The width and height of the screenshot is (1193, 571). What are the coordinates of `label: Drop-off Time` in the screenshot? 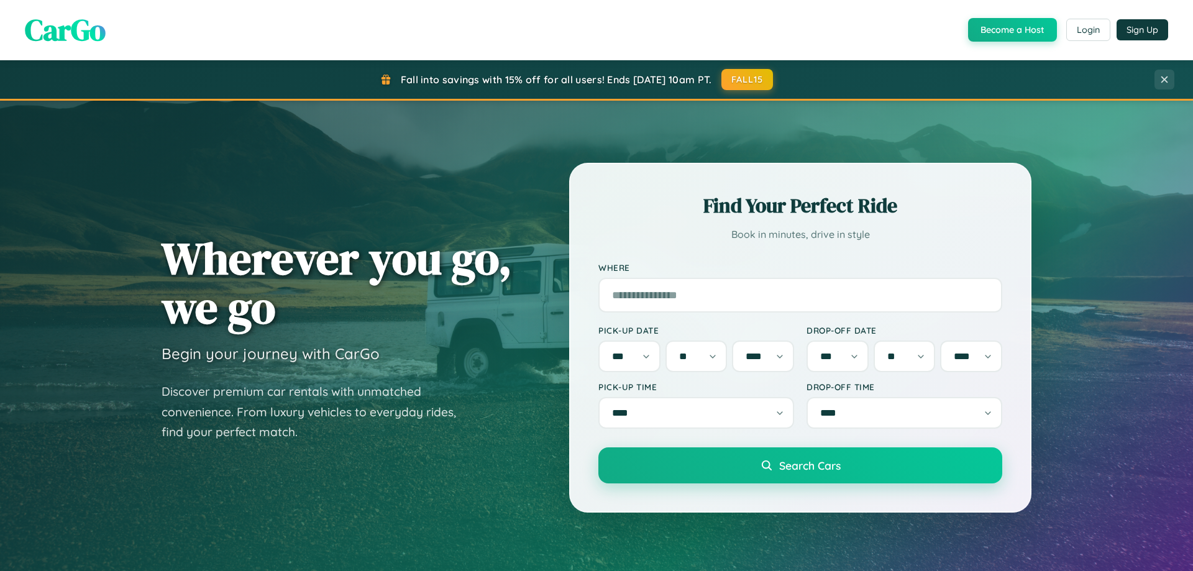 It's located at (904, 387).